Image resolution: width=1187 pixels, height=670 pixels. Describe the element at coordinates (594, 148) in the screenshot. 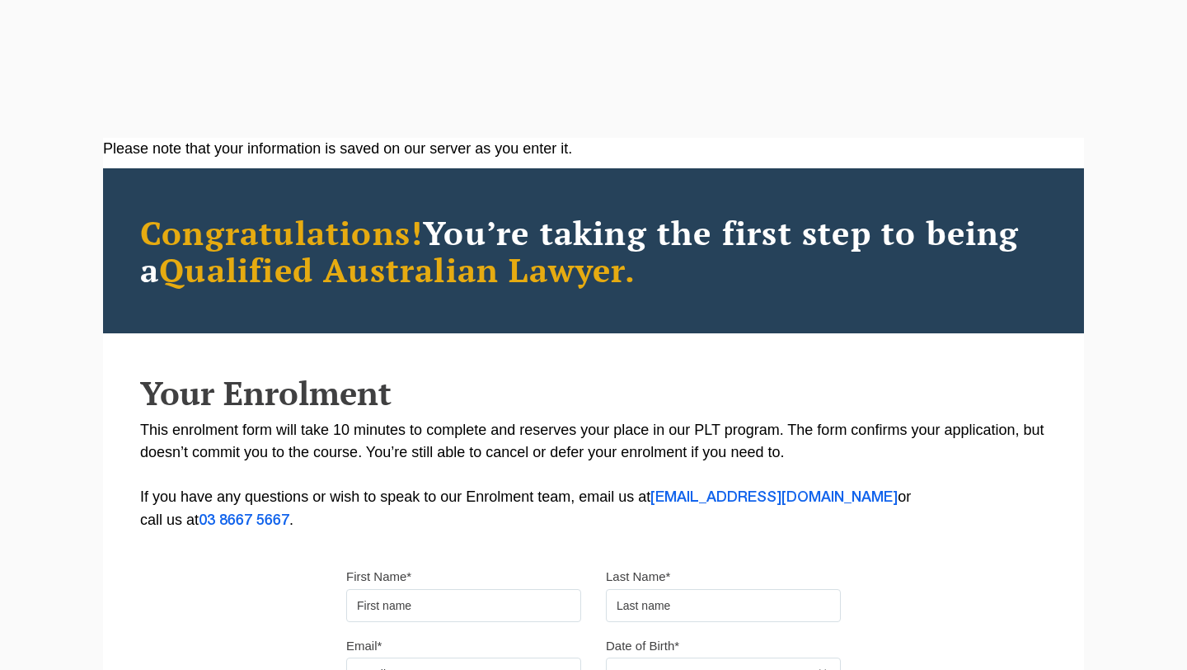

I see `div: Please note that your information is saved on our server as you enter it.` at that location.